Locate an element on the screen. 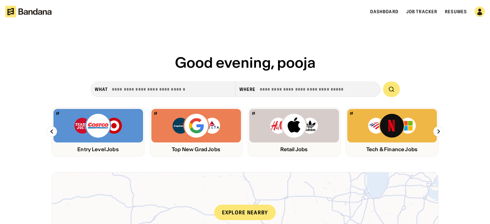 The width and height of the screenshot is (490, 224). a: Bandana logoBank of America, Netflix, Microsoft logosTech & Finance Jobs is located at coordinates (392, 132).